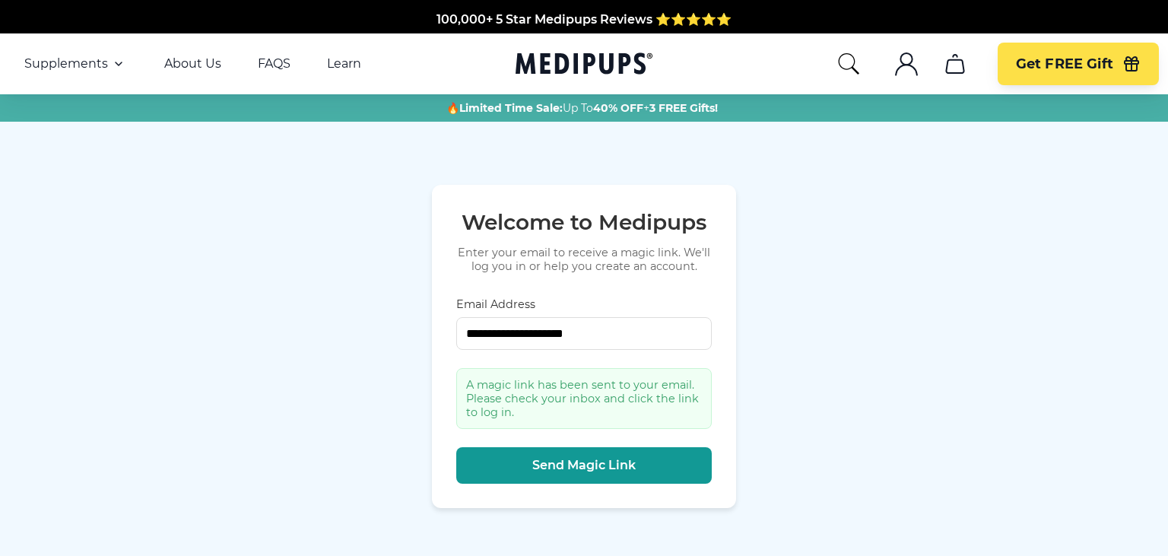 Image resolution: width=1168 pixels, height=556 pixels. What do you see at coordinates (1078, 64) in the screenshot?
I see `button: Get FREE Gift` at bounding box center [1078, 64].